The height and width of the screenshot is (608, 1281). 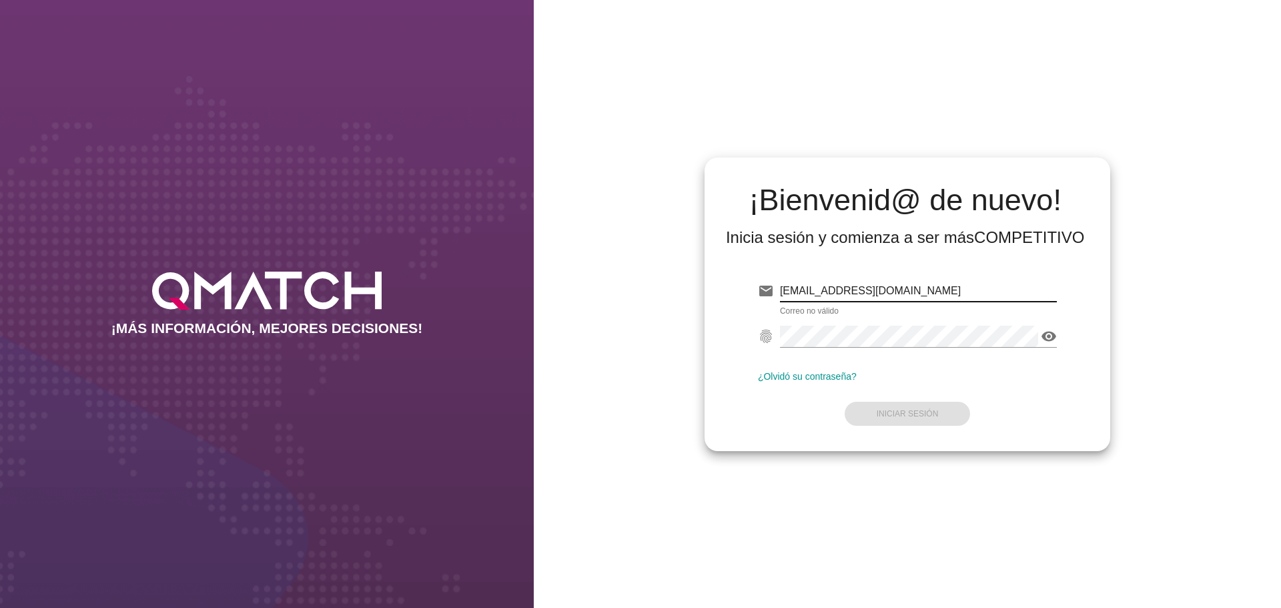 I want to click on i: visibility, so click(x=1049, y=336).